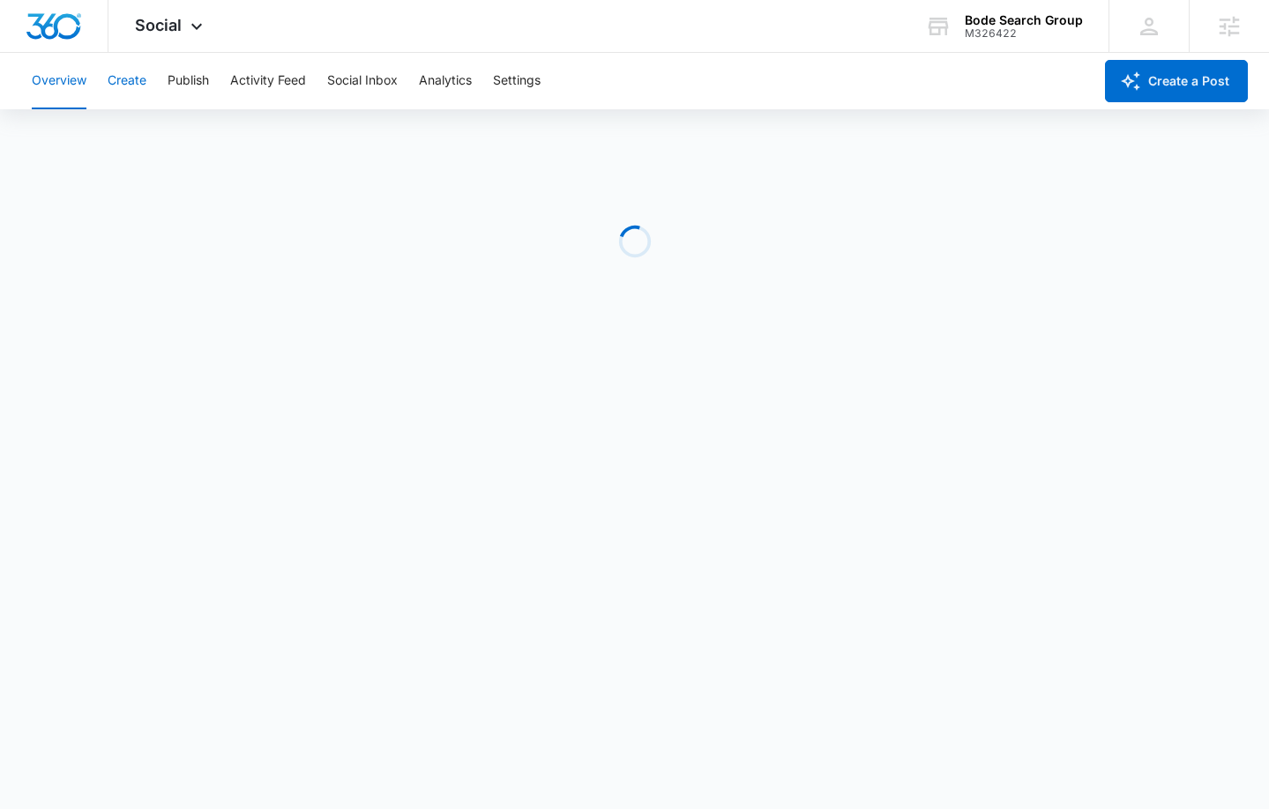  Describe the element at coordinates (158, 25) in the screenshot. I see `span: Social` at that location.